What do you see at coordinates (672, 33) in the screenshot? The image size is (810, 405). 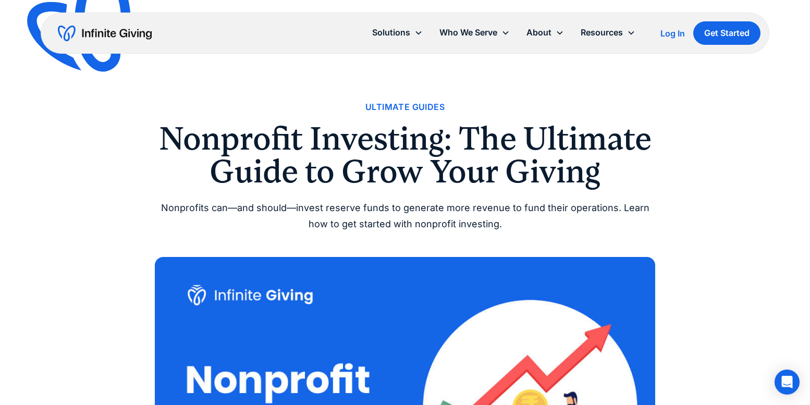 I see `div: Log In` at bounding box center [672, 33].